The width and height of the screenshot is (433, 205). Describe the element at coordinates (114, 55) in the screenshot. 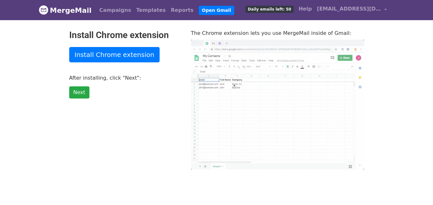

I see `a: Install Chrome extension` at that location.